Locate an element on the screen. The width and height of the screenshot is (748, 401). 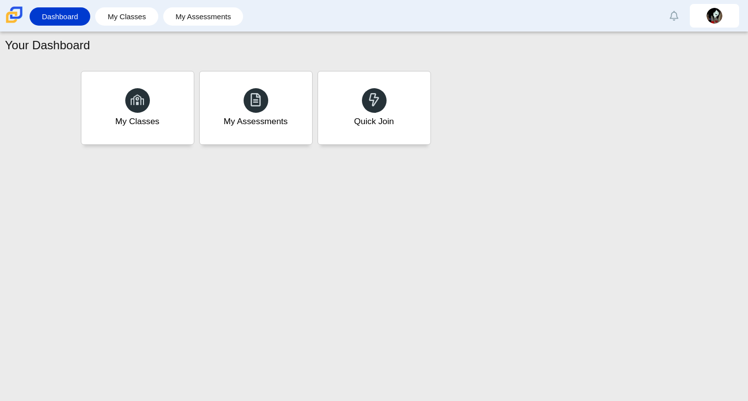
a: Quick Join is located at coordinates (374, 108).